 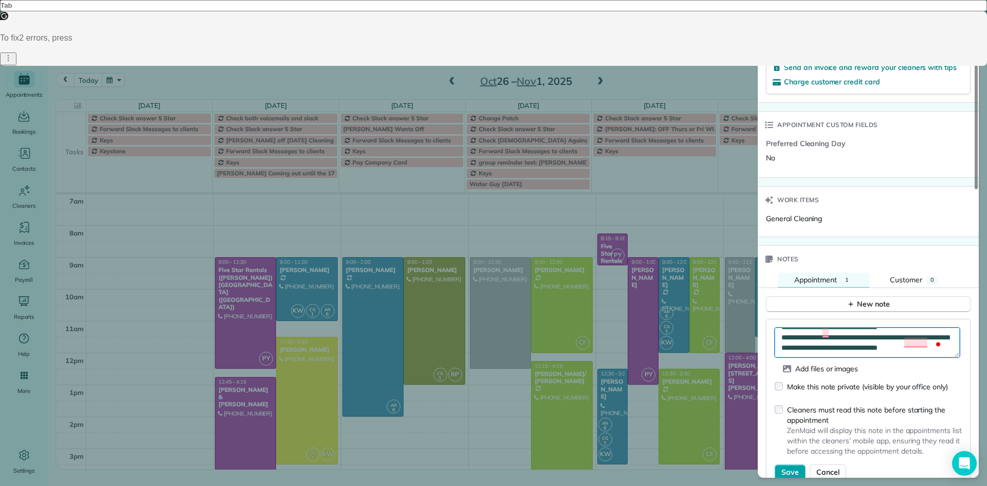 What do you see at coordinates (875, 441) in the screenshot?
I see `span: ZenMaid will display this note in the appointments list within the cleaners’ mobile app, ensuring...` at bounding box center [875, 441].